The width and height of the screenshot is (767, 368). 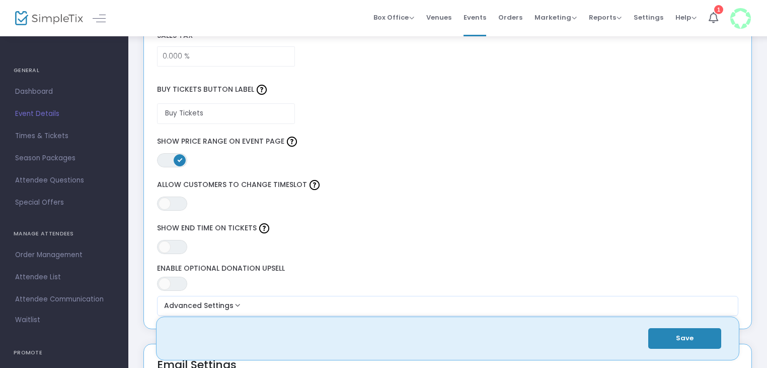 I want to click on span: Special Offers, so click(x=64, y=202).